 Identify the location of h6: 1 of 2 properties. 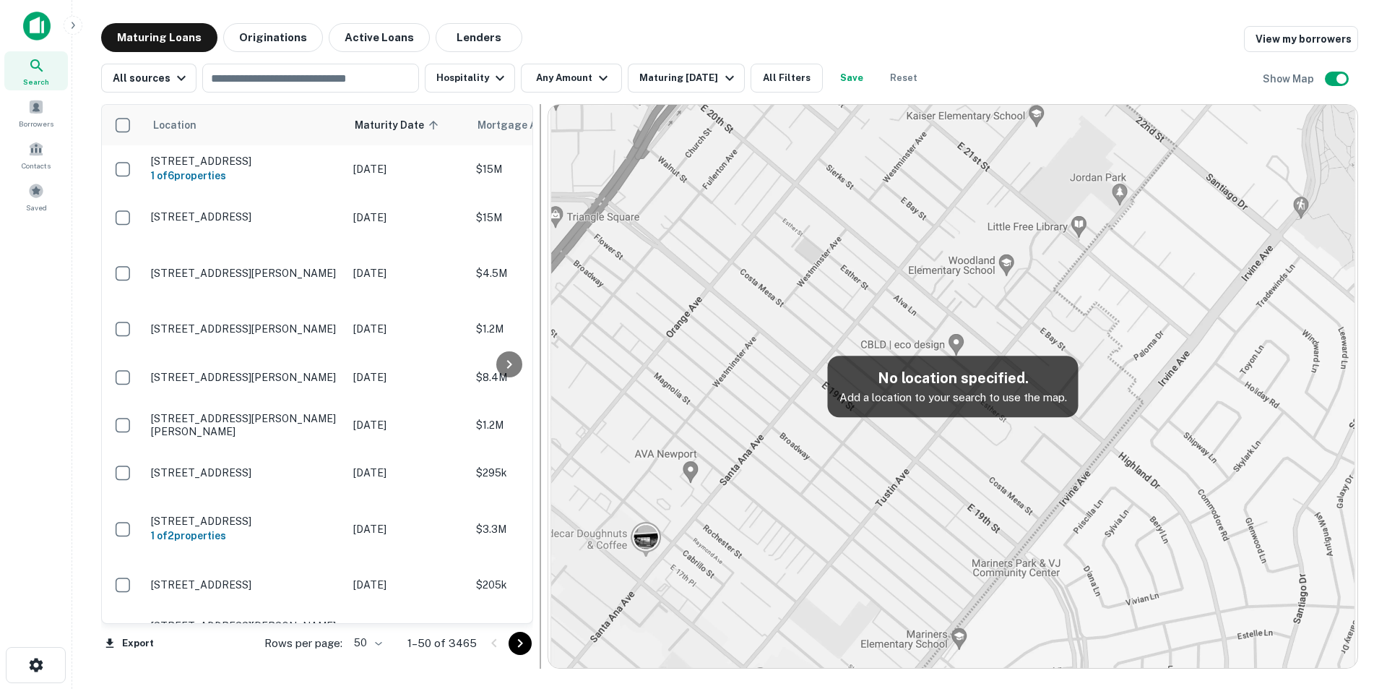
(245, 535).